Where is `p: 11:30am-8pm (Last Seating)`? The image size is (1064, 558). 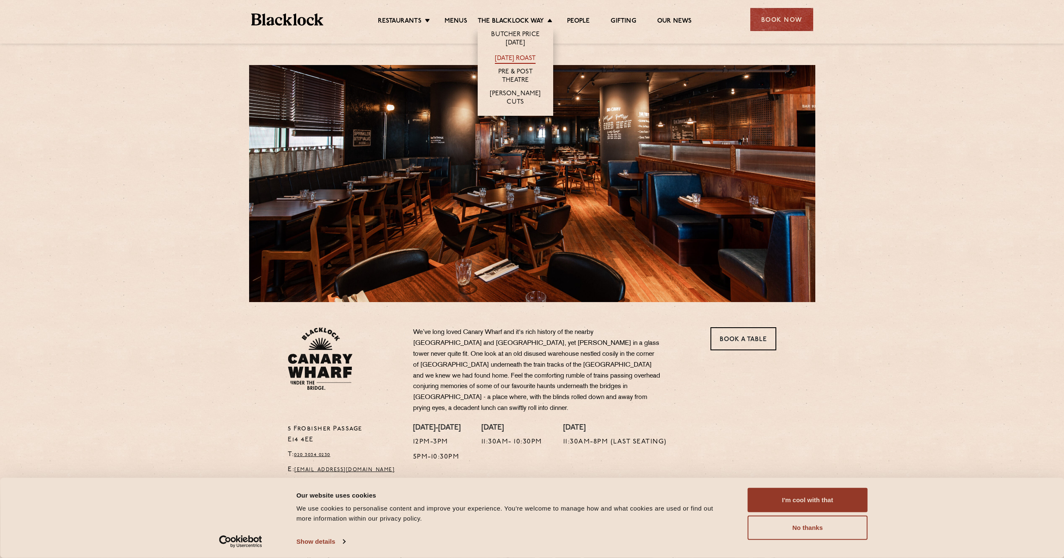
p: 11:30am-8pm (Last Seating) is located at coordinates (615, 442).